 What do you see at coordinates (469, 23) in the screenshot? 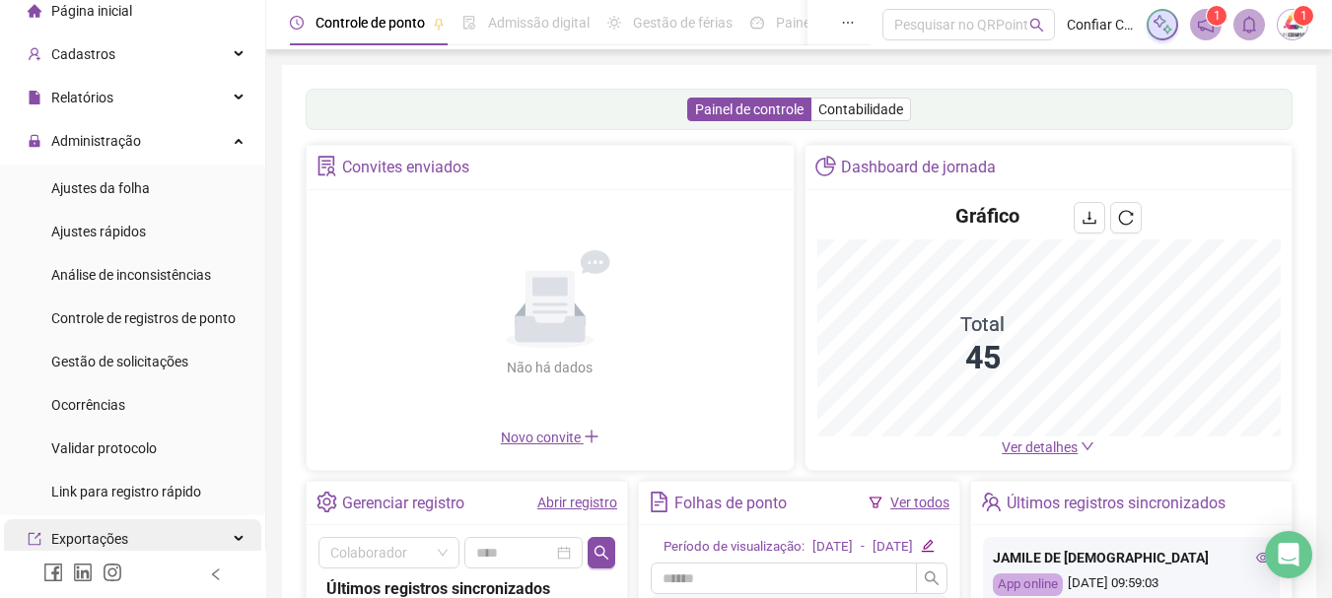
I see `span: file-done` at bounding box center [469, 23].